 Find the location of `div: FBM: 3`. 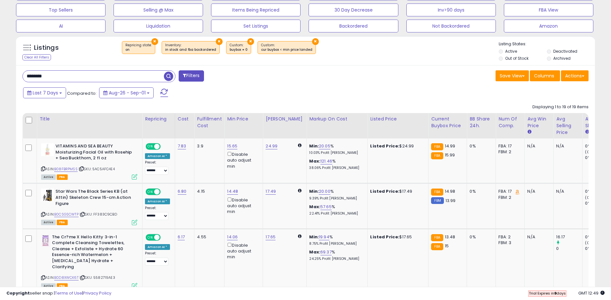

div: FBM: 3 is located at coordinates (509, 243).